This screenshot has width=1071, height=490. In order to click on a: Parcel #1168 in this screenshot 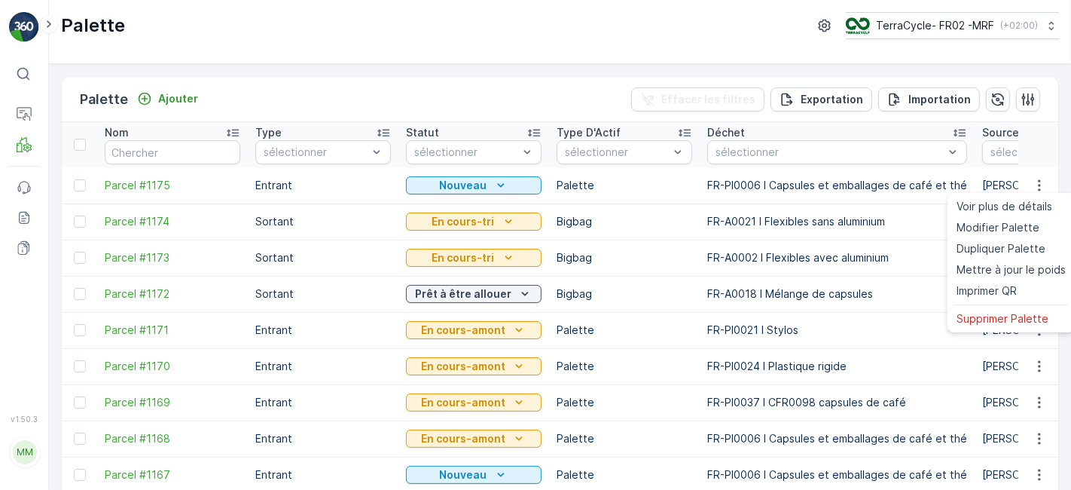, I will do `click(172, 438)`.